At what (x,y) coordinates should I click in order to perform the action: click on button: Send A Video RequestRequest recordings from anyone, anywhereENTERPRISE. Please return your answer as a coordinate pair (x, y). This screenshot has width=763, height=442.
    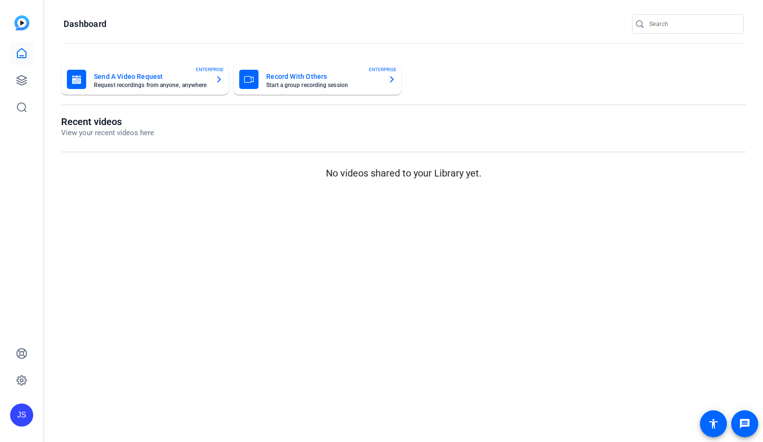
    Looking at the image, I should click on (145, 79).